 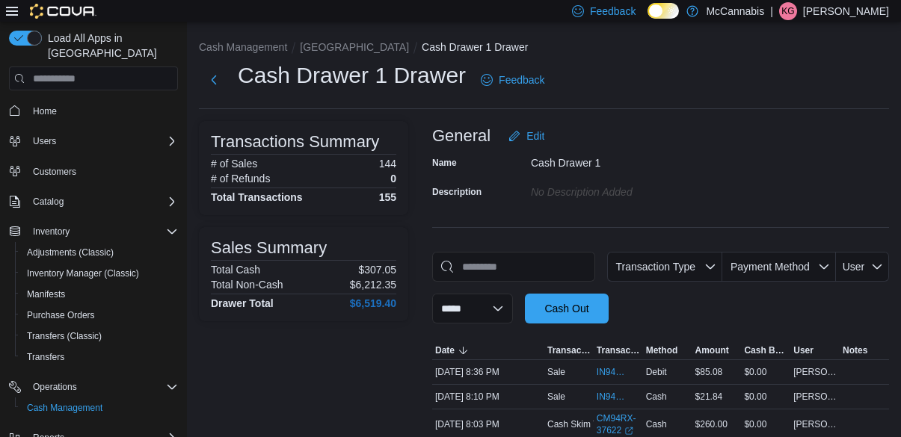 I want to click on a: Transfers, so click(x=46, y=357).